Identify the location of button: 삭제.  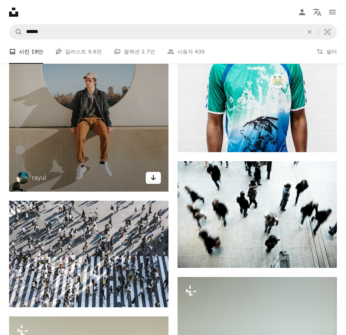
(310, 32).